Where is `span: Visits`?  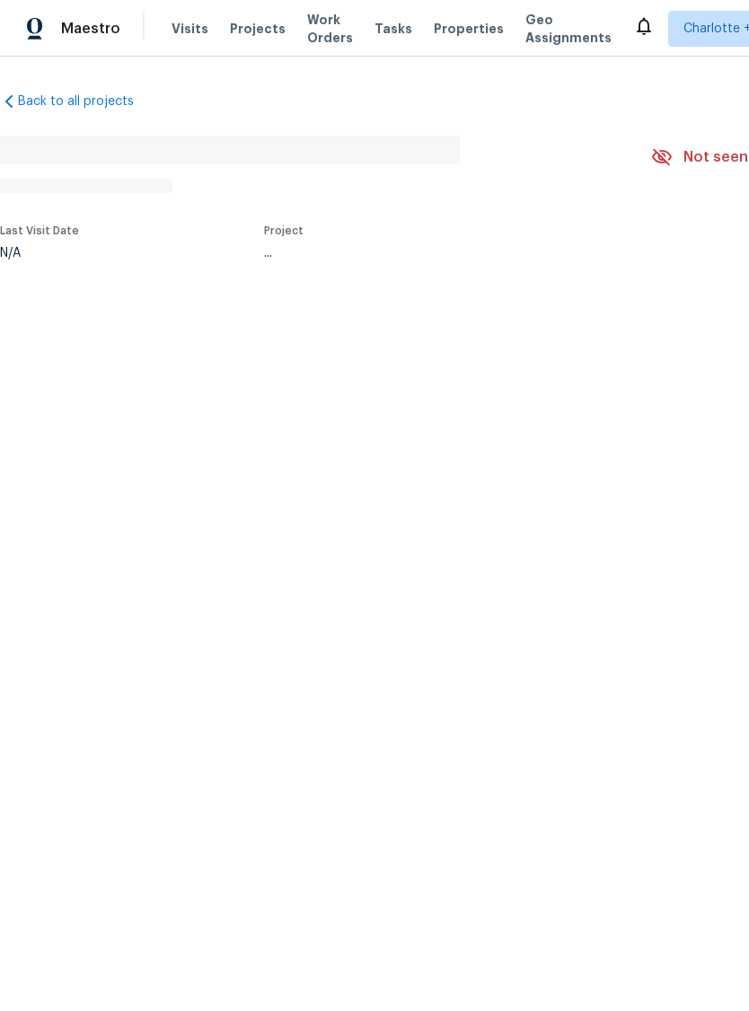
span: Visits is located at coordinates (190, 29).